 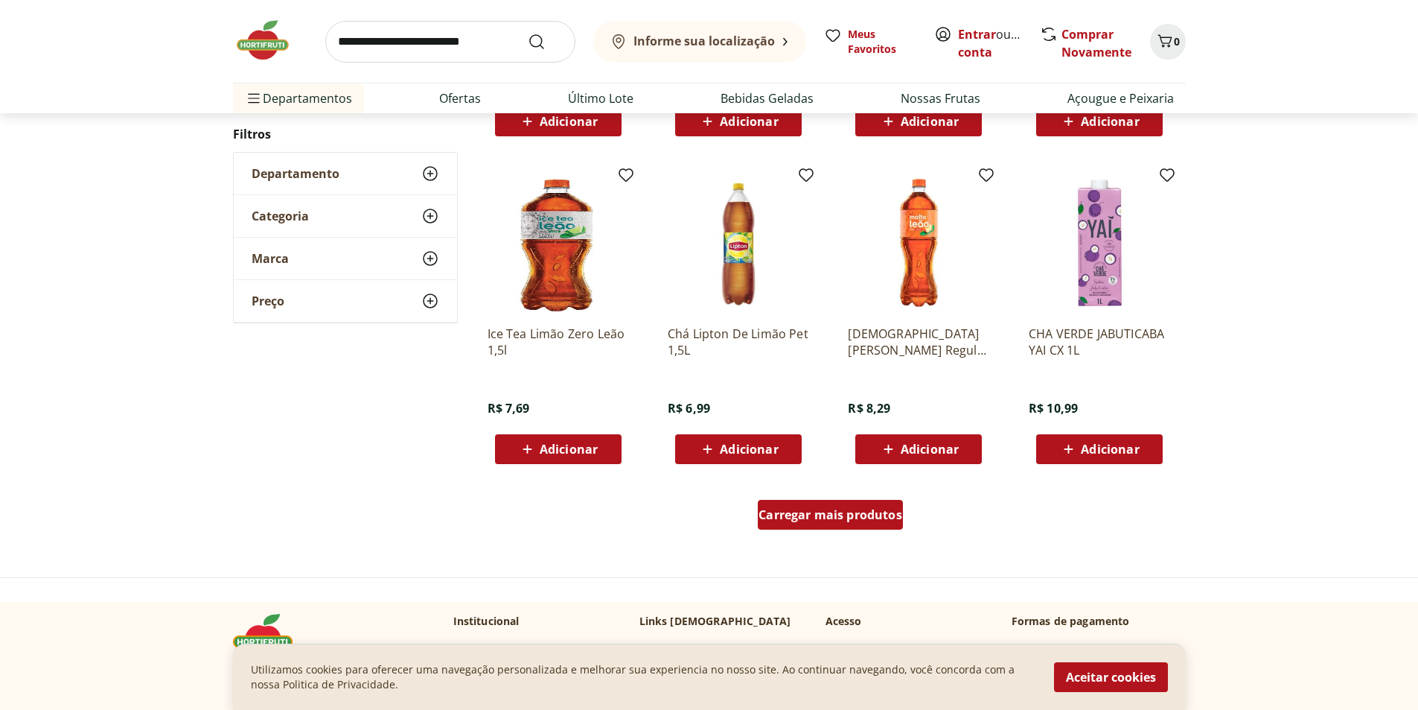 What do you see at coordinates (643, 677) in the screenshot?
I see `p: Utilizamos cookies para oferecer uma navegação personalizada e melhorar sua experiencia no nosso ...` at bounding box center [643, 677].